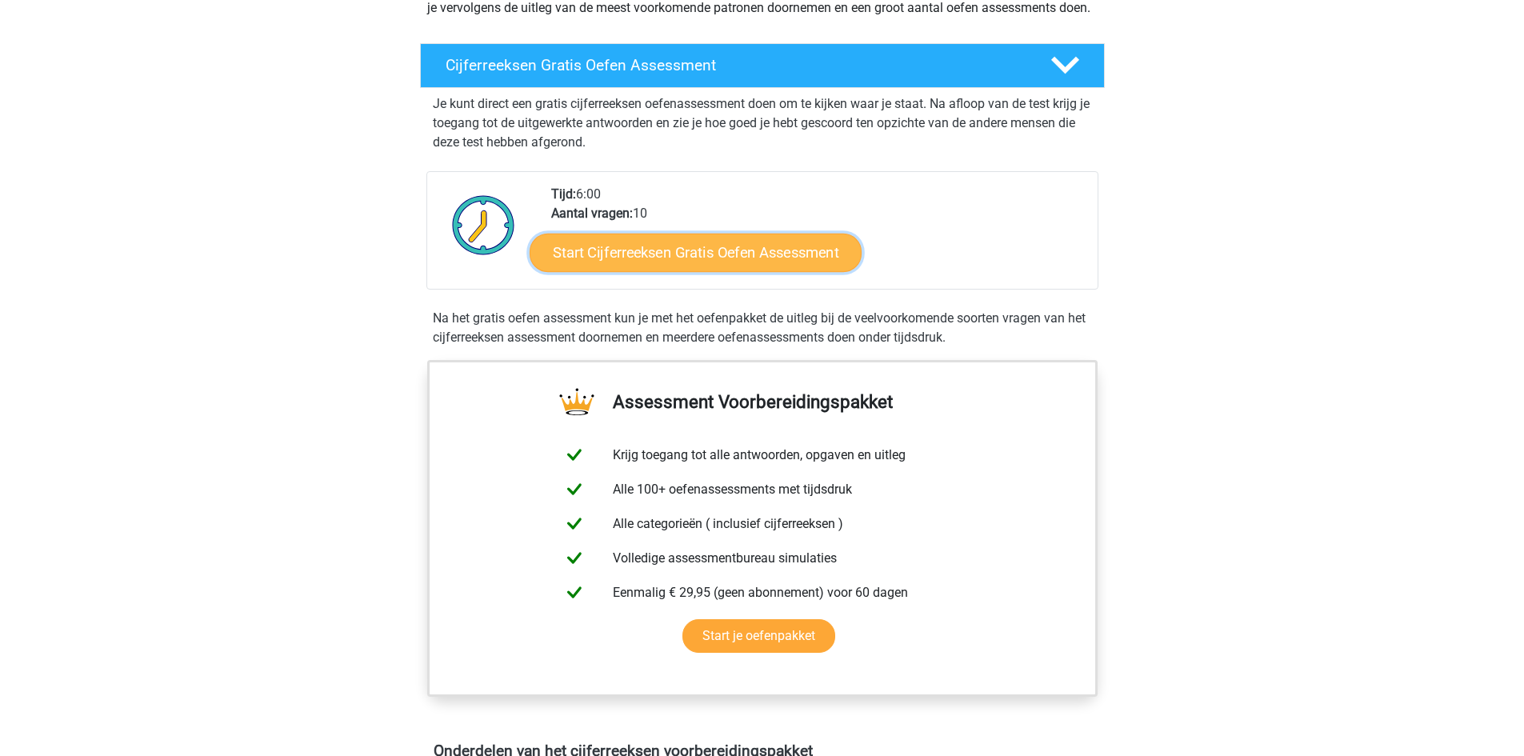 The width and height of the screenshot is (1524, 756). Describe the element at coordinates (762, 328) in the screenshot. I see `div: Na het gratis oefen assessment kun je met het oefenpakket de uitleg bij de veelvoorkomende soorte...` at that location.